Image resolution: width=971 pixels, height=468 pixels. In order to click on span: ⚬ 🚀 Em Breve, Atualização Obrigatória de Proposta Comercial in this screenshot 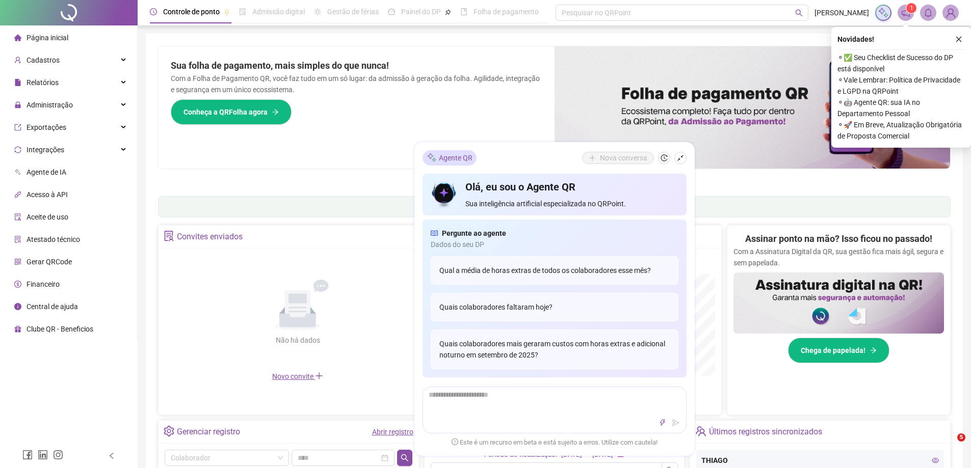, I will do `click(901, 130)`.